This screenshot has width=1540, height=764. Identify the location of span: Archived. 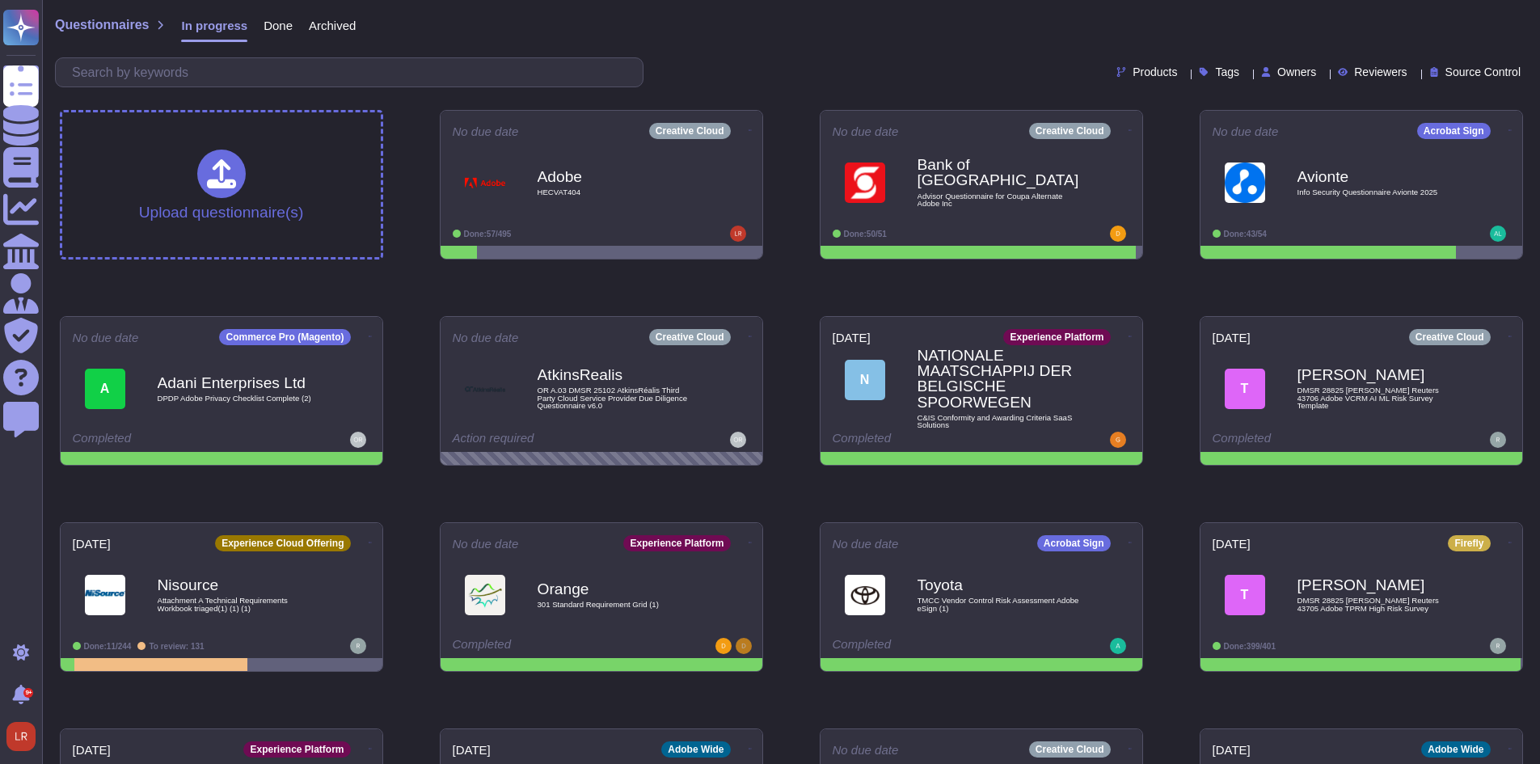
(332, 25).